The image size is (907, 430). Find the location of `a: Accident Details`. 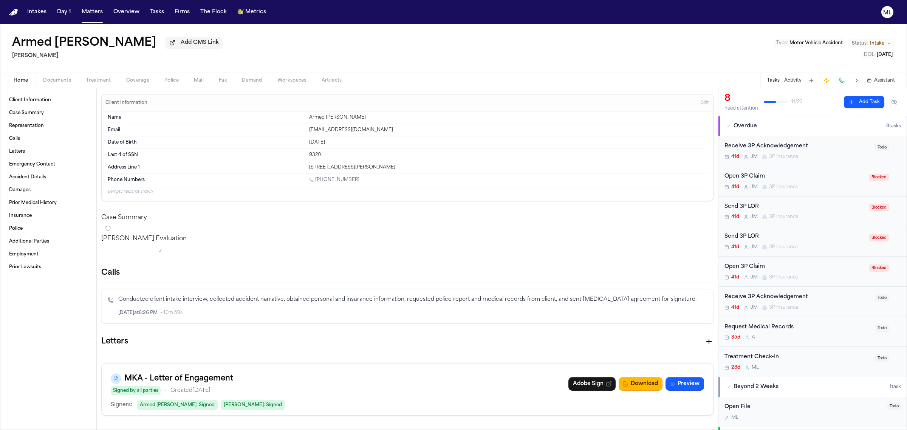

a: Accident Details is located at coordinates (48, 177).